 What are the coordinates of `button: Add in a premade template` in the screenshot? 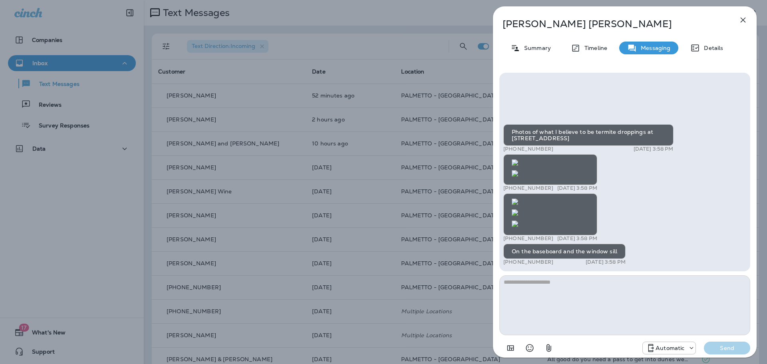 It's located at (511, 348).